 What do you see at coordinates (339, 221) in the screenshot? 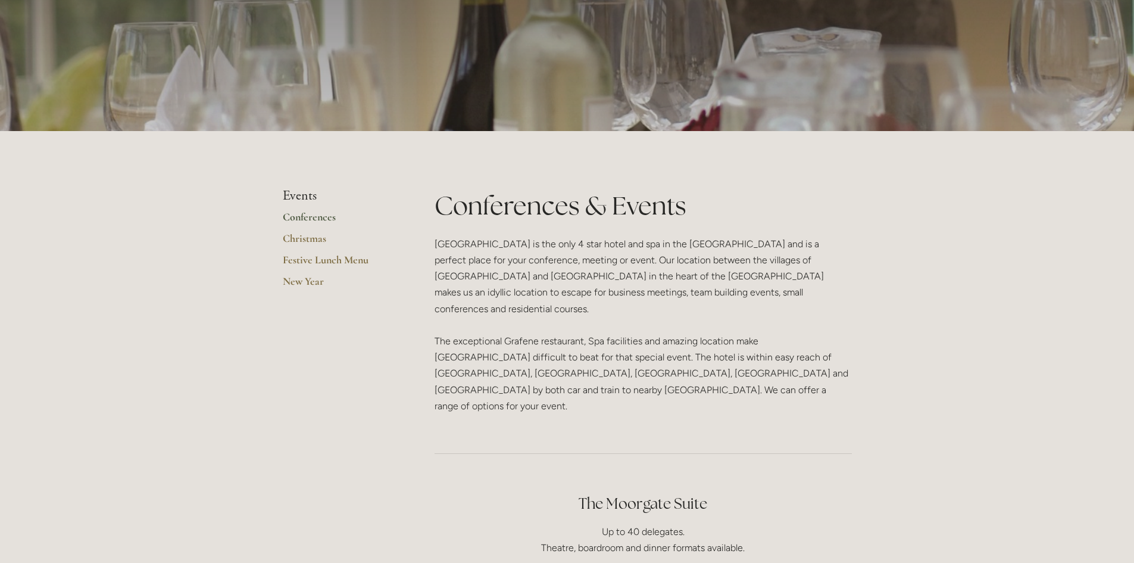
I see `a: Conferences` at bounding box center [339, 221].